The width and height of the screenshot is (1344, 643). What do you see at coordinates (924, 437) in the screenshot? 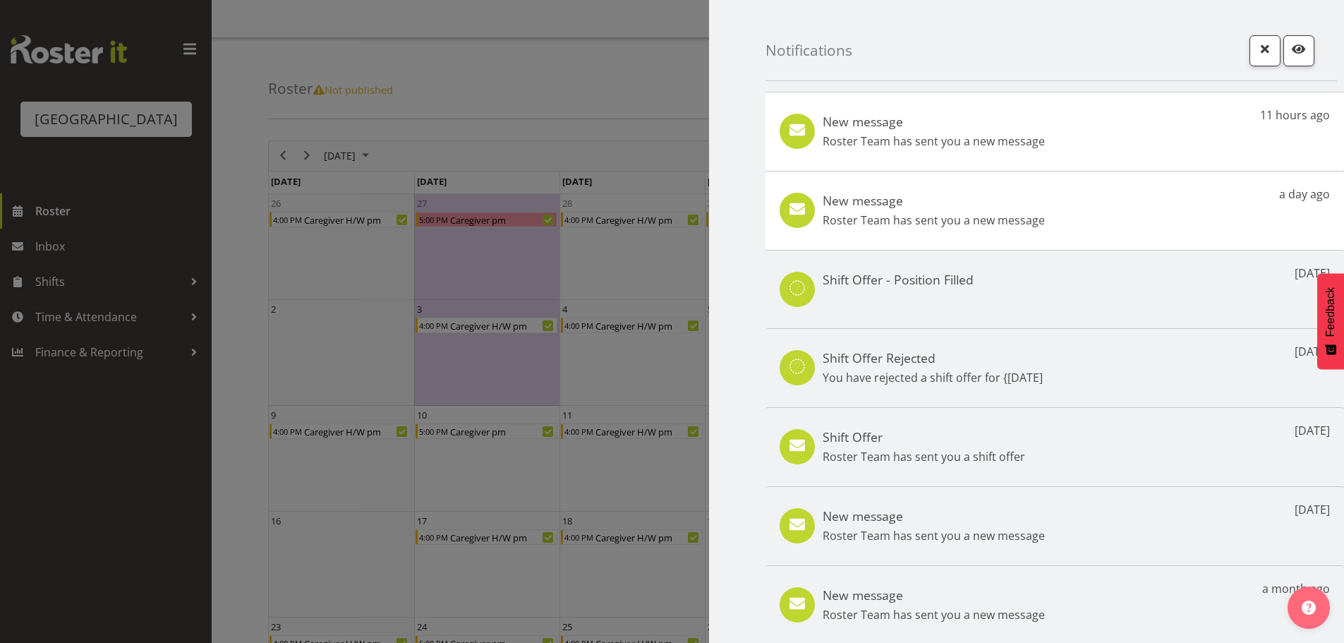
I see `h5: Shift Offer` at bounding box center [924, 437].